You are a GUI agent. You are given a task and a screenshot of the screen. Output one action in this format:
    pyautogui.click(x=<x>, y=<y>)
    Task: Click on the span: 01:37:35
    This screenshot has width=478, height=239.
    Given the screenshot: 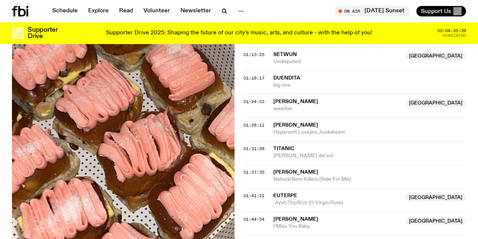 What is the action you would take?
    pyautogui.click(x=254, y=172)
    